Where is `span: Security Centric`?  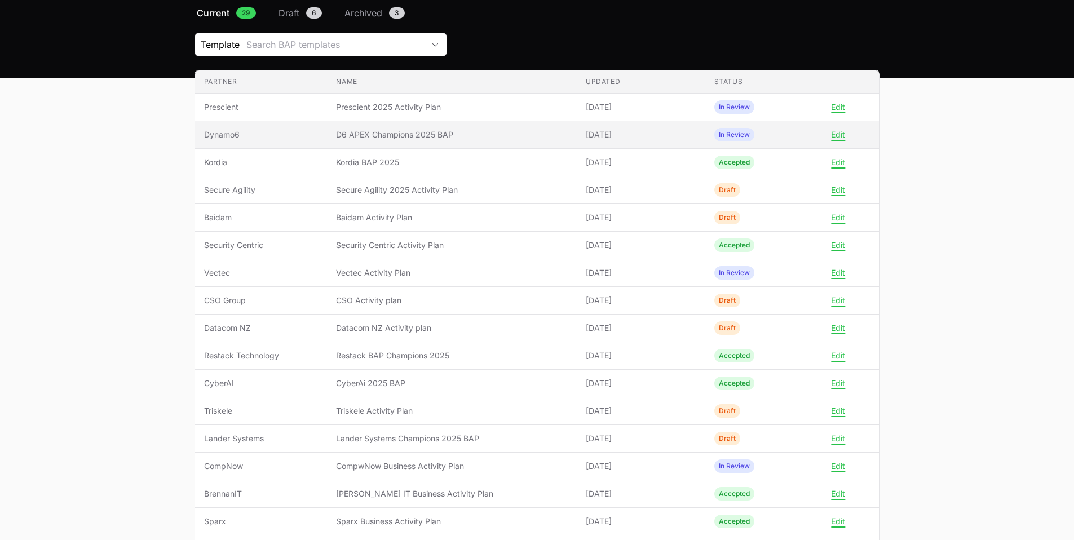
span: Security Centric is located at coordinates (261, 245).